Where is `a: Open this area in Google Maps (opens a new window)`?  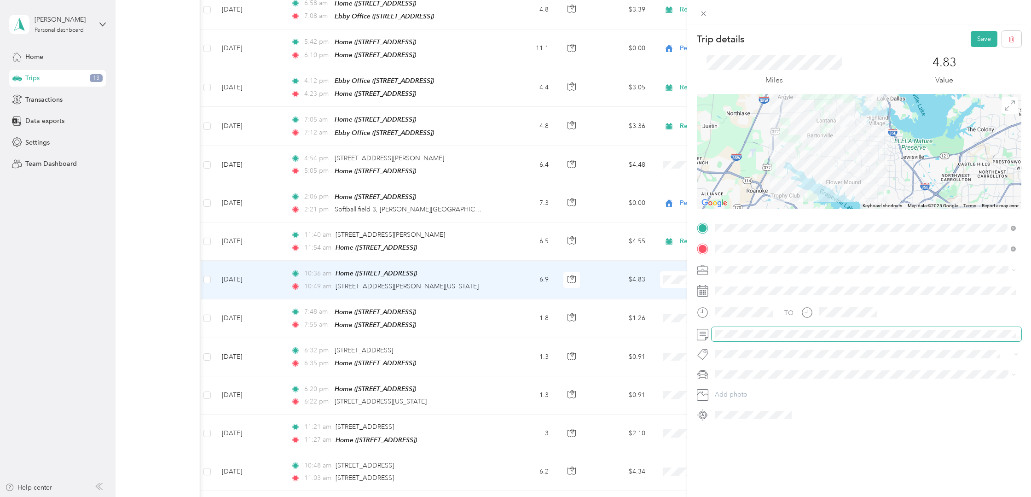 a: Open this area in Google Maps (opens a new window) is located at coordinates (714, 203).